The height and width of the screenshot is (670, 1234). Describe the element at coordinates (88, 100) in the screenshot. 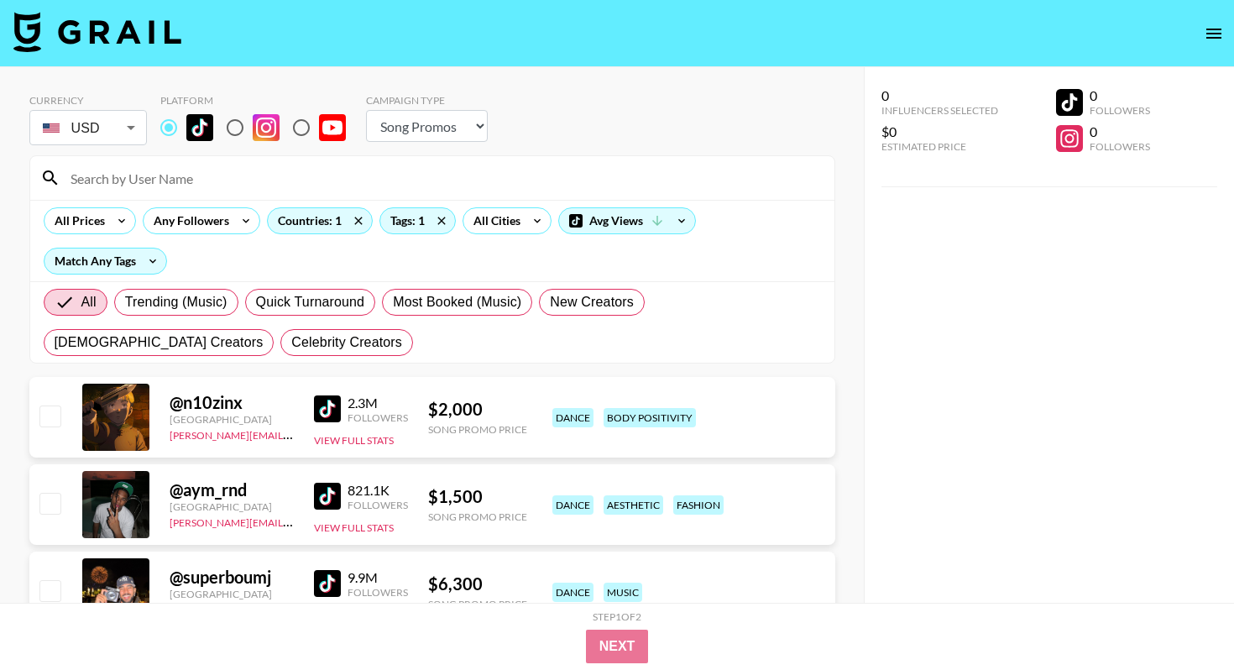

I see `div: Currency` at that location.